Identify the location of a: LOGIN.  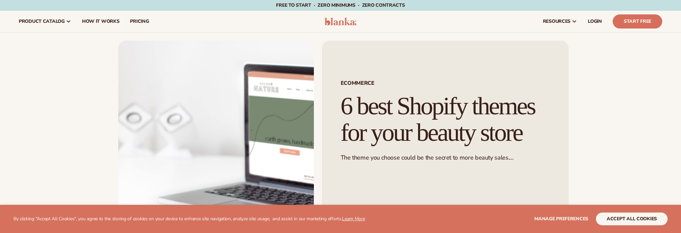
(595, 21).